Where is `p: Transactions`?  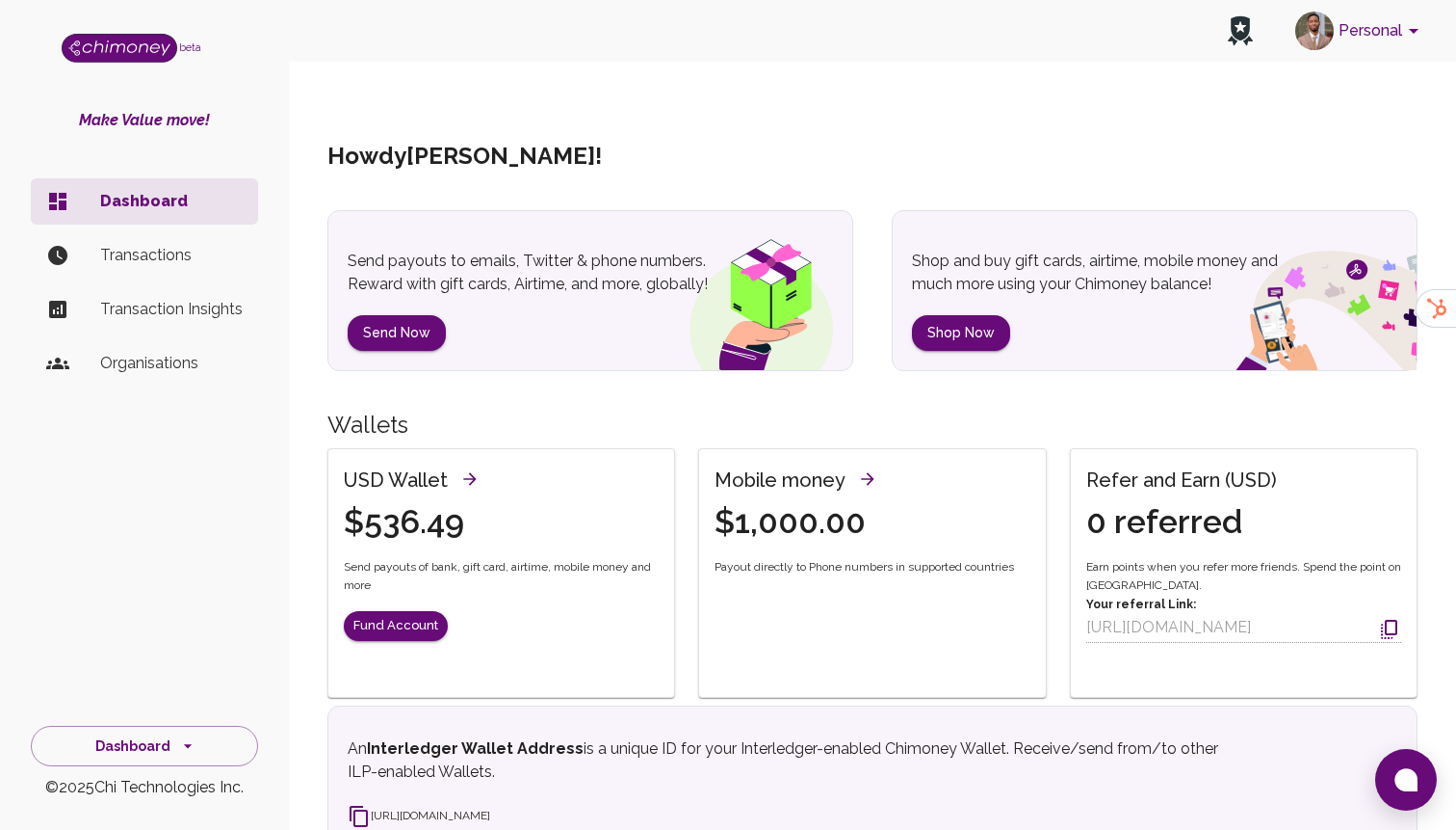 p: Transactions is located at coordinates (172, 255).